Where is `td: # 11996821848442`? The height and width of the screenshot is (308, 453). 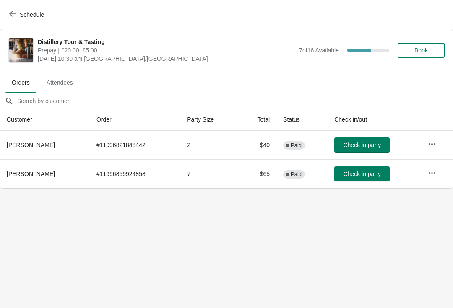 td: # 11996821848442 is located at coordinates (135, 145).